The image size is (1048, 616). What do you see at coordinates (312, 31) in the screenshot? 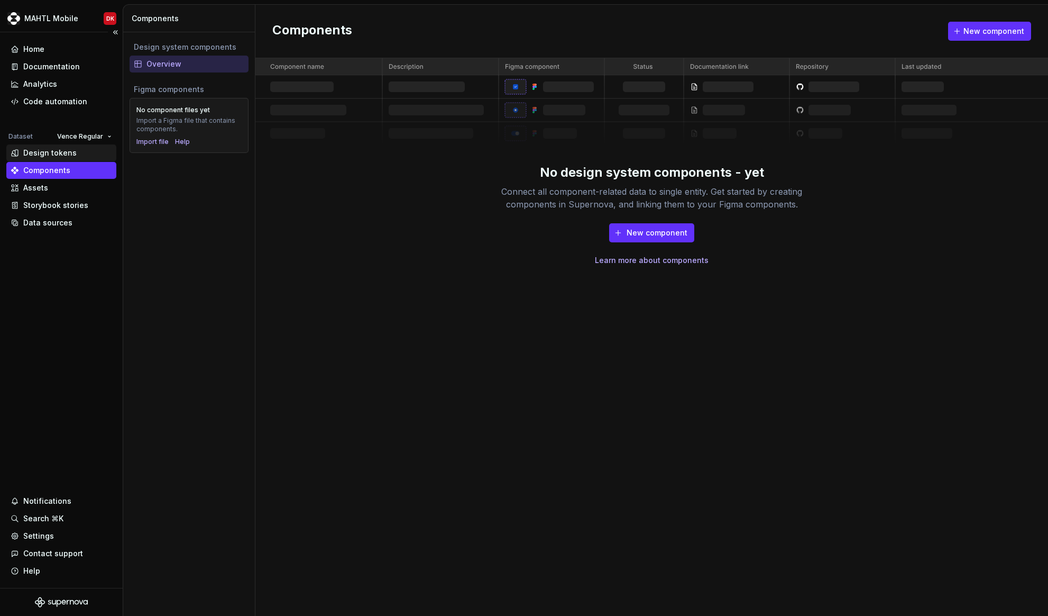
I see `h2: Components` at bounding box center [312, 31].